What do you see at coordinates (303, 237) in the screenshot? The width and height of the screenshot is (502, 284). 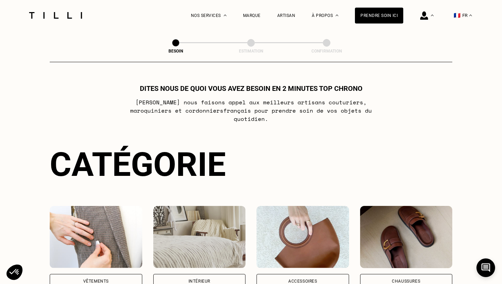 I see `img: Accessoires` at bounding box center [303, 237].